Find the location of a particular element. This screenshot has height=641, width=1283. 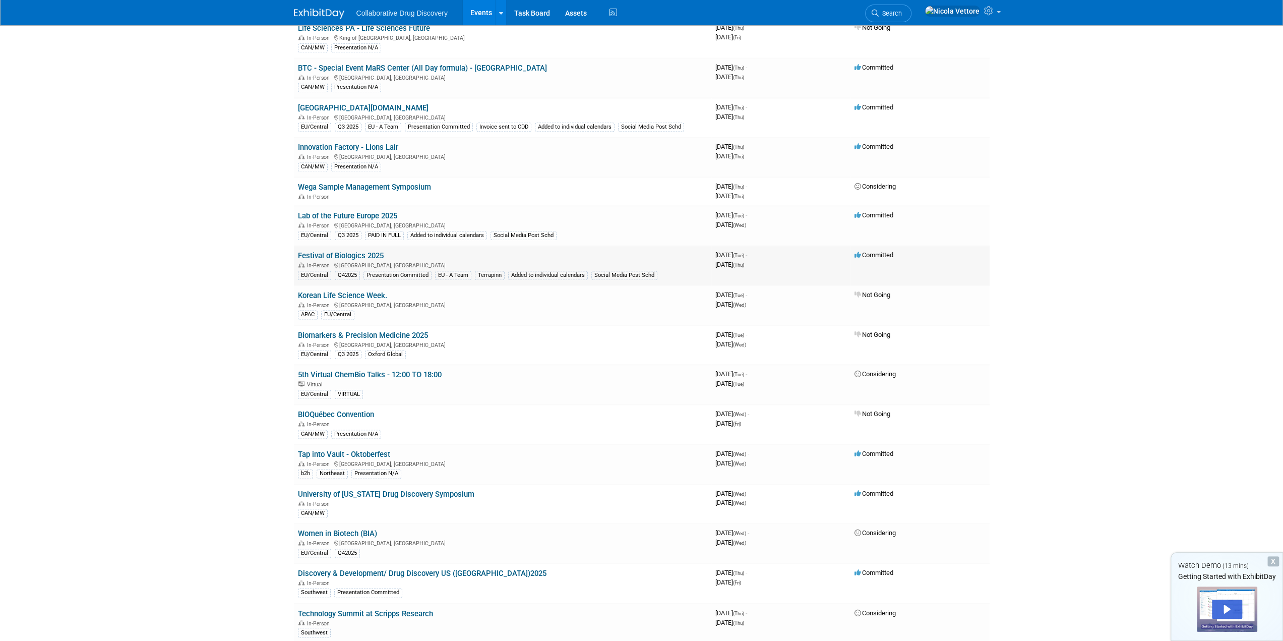

div: PAID IN FULL is located at coordinates (384, 235).